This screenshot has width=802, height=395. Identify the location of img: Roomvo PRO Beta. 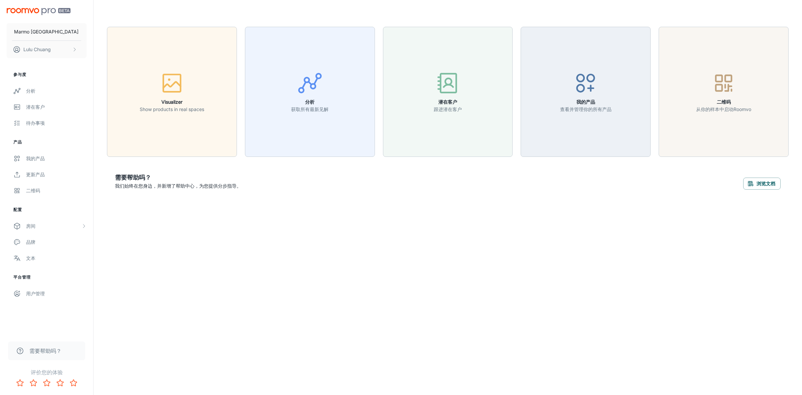
(38, 11).